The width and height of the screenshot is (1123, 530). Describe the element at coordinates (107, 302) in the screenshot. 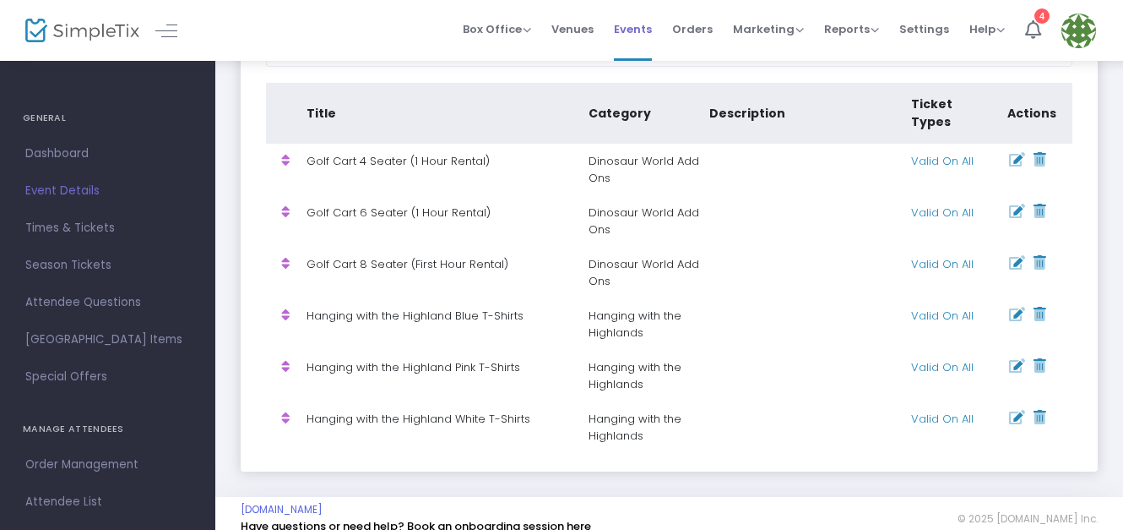

I see `span: Attendee Questions` at that location.